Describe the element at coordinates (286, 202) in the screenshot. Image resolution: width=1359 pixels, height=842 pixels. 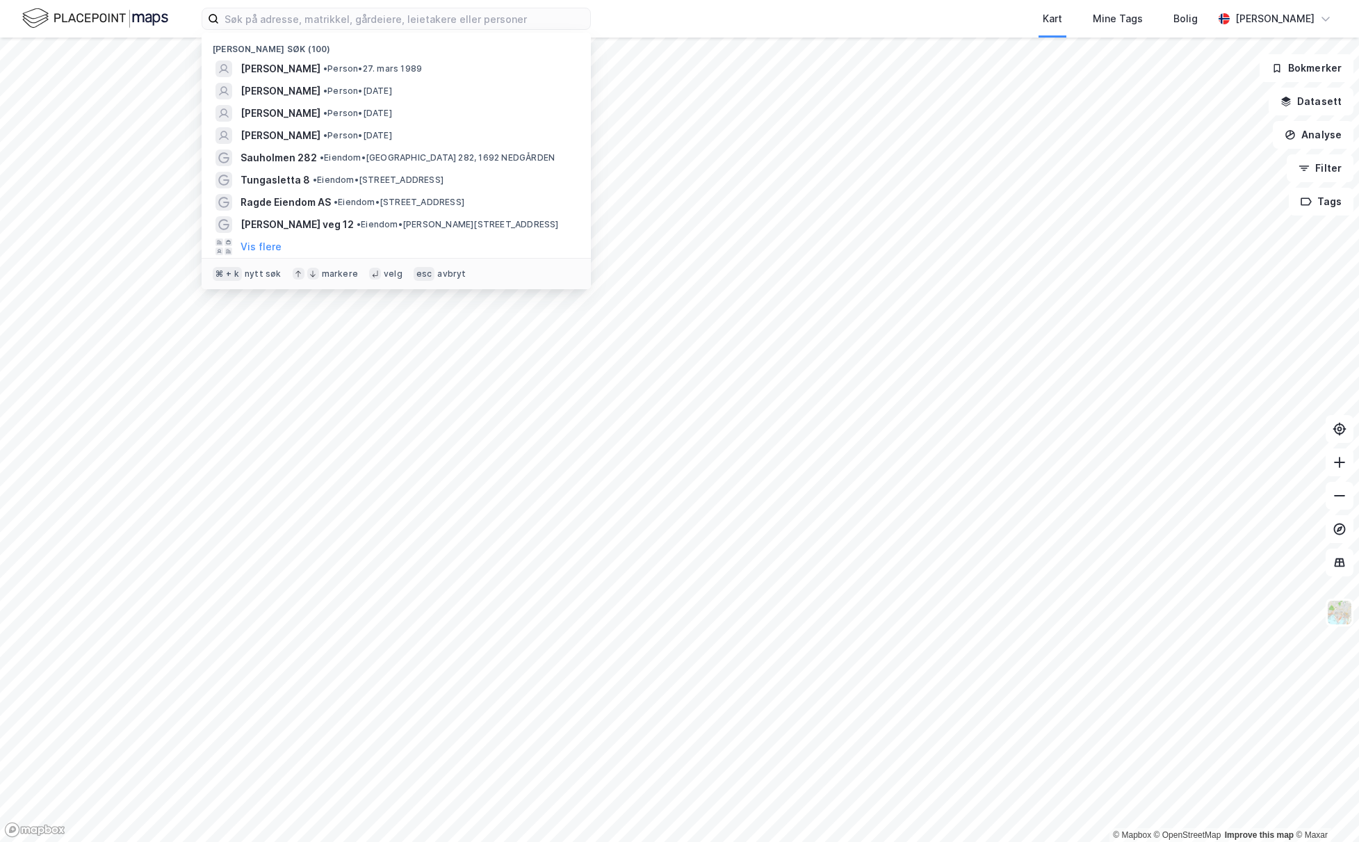
I see `span: Ragde Eiendom AS` at that location.